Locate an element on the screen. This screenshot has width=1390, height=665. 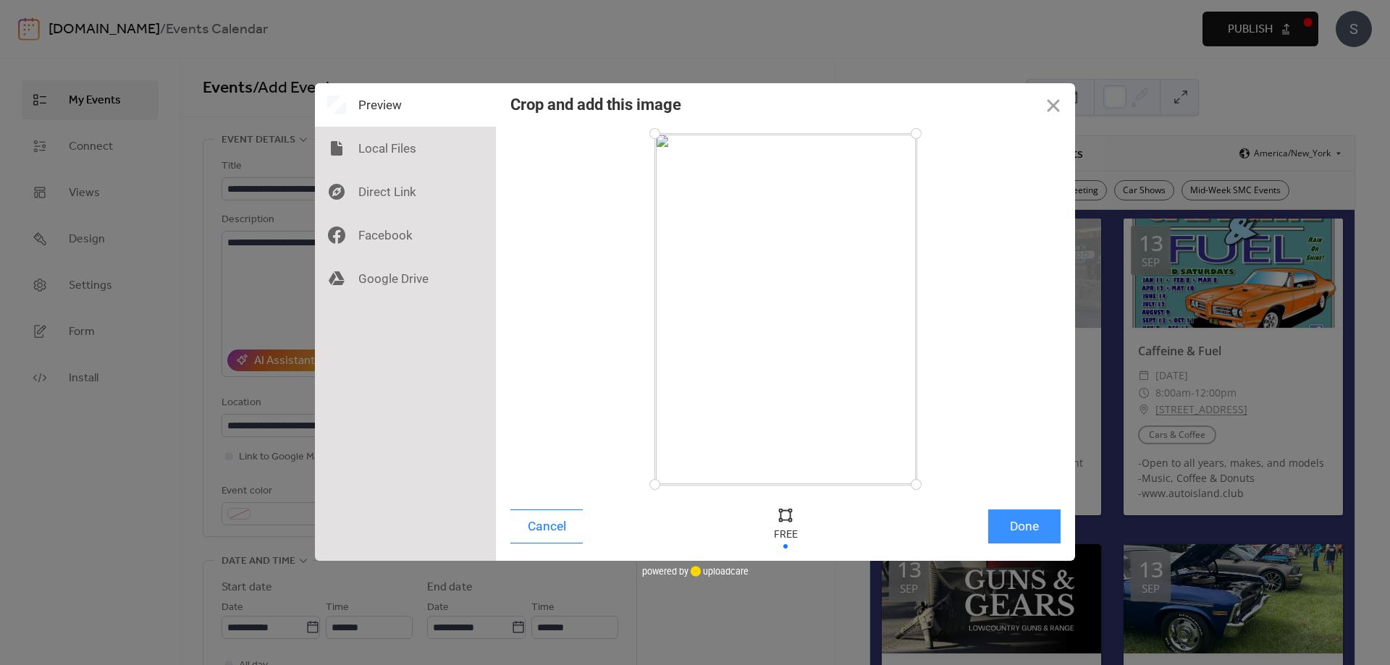
div: Facebook is located at coordinates (405, 235).